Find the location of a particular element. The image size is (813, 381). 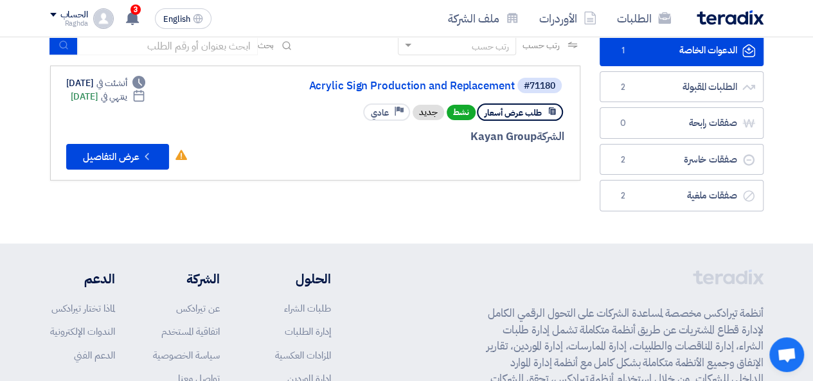

a: ملف الشركة is located at coordinates (484, 18).